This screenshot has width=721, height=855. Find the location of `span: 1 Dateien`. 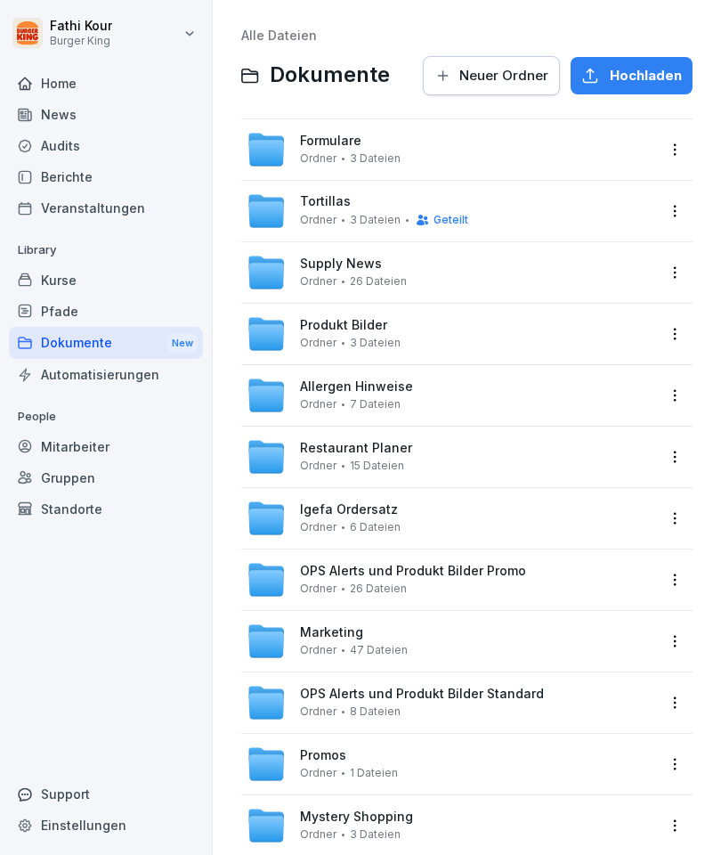

span: 1 Dateien is located at coordinates (374, 773).